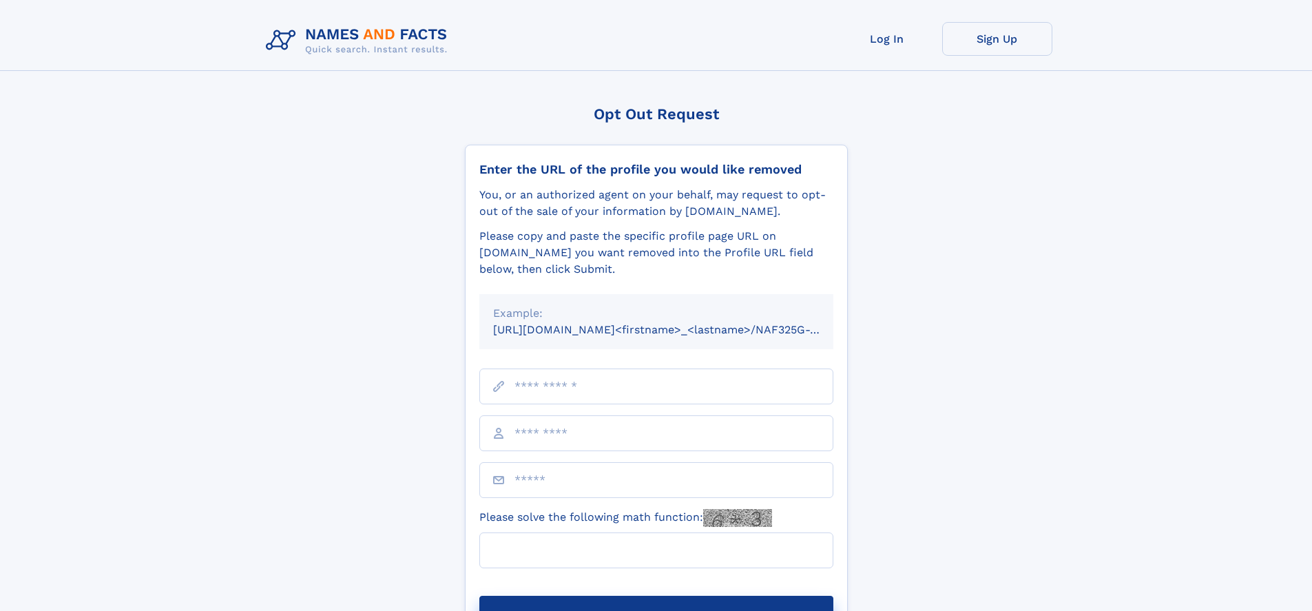  What do you see at coordinates (360, 41) in the screenshot?
I see `img: Logo Names and Facts` at bounding box center [360, 41].